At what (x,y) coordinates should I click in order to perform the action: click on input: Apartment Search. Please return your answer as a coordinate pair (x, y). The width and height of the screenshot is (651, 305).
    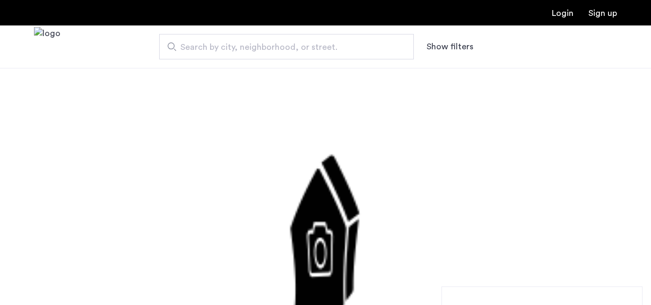
    Looking at the image, I should click on (286, 47).